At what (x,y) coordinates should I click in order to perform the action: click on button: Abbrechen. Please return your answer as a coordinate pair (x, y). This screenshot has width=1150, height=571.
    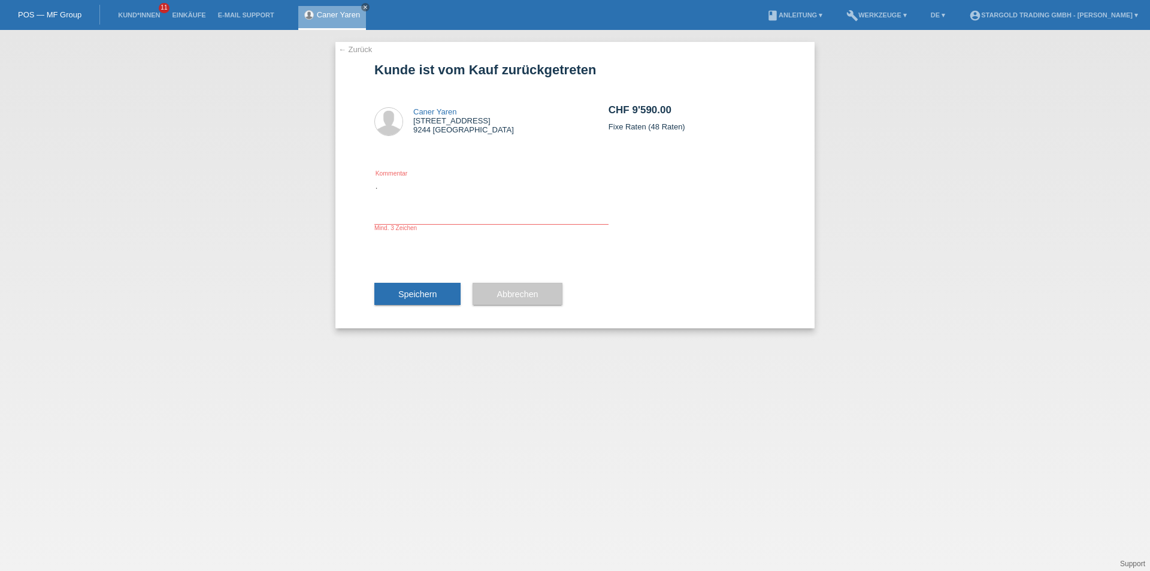
    Looking at the image, I should click on (517, 294).